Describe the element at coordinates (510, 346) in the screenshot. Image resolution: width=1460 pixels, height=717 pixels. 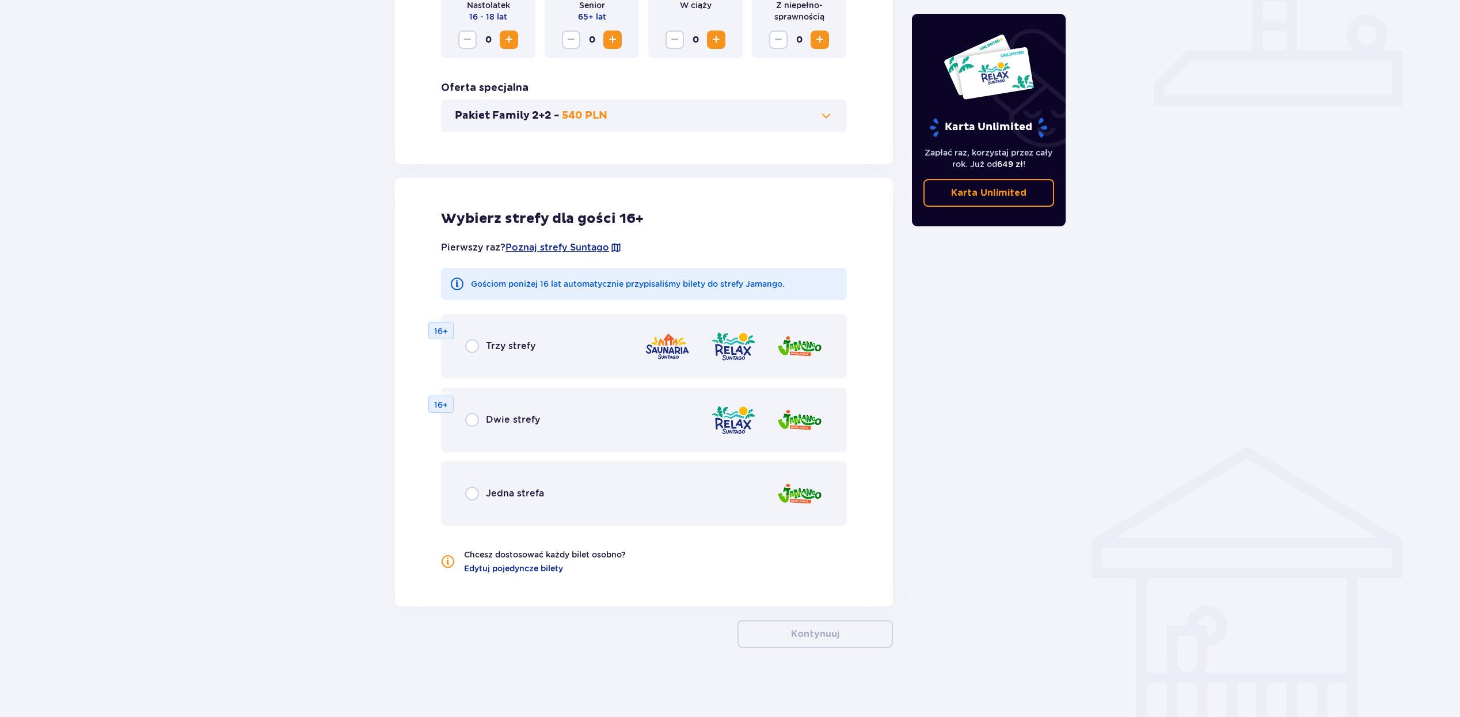
I see `p: Trzy strefy` at that location.